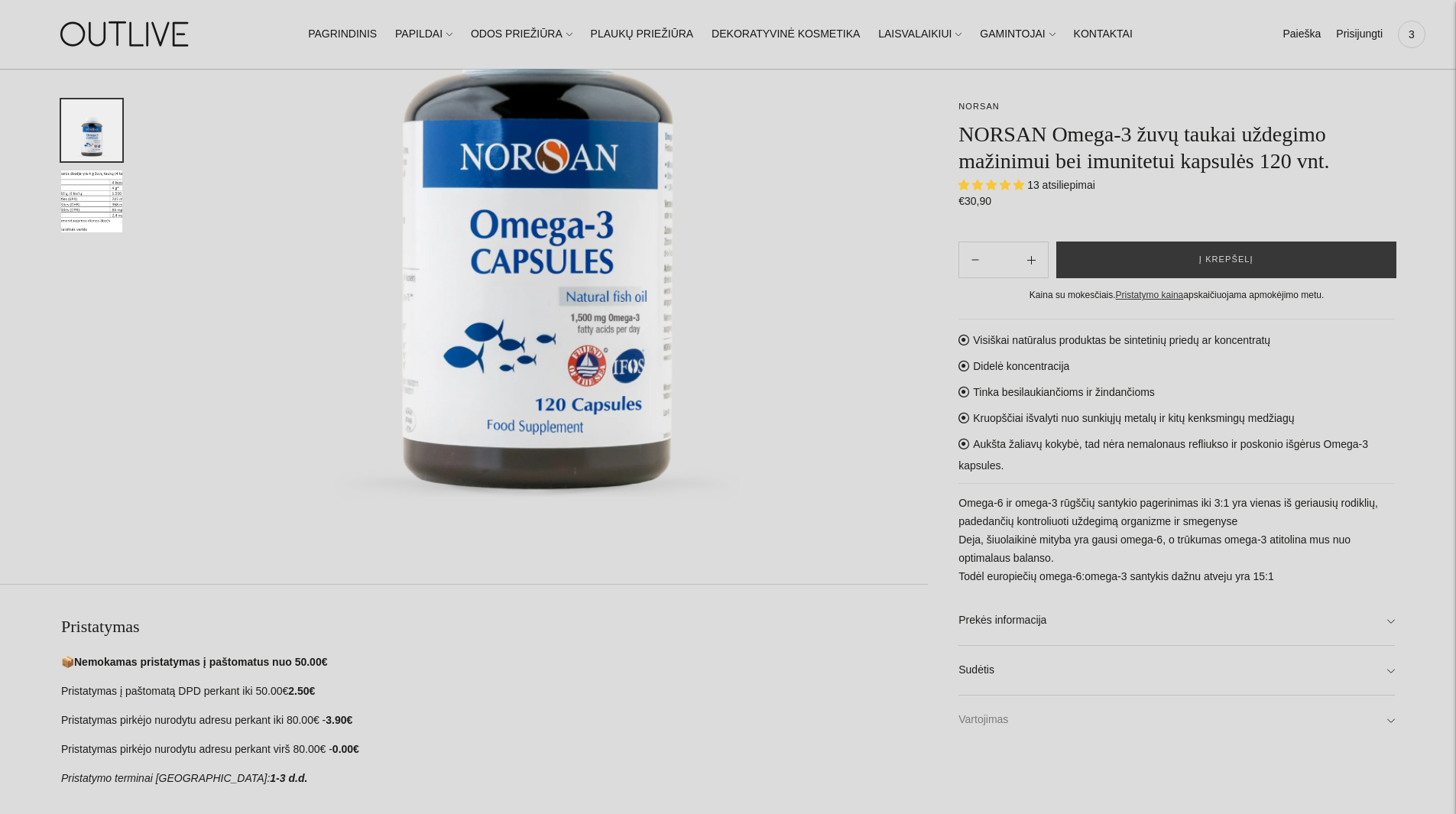  I want to click on h2: Pristatymas, so click(495, 627).